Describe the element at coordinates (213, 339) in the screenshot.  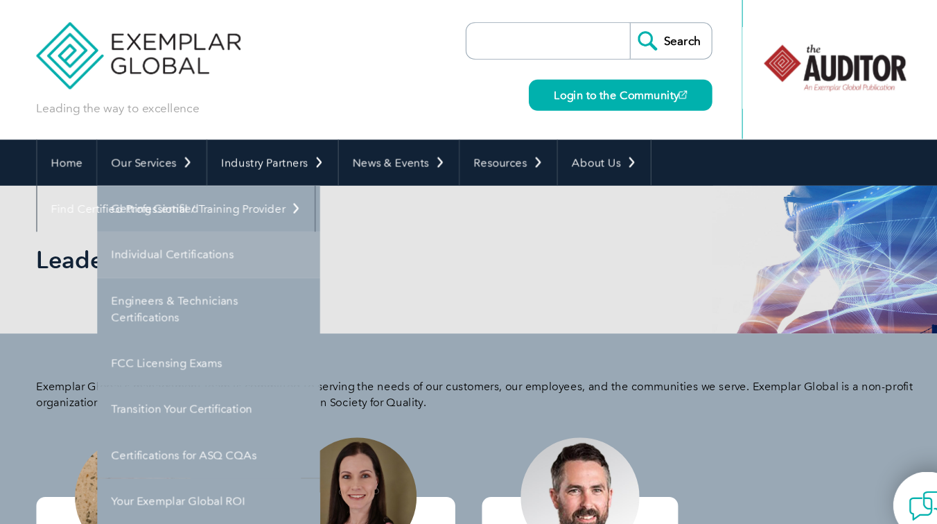
I see `a: FCC Licensing Exams` at that location.